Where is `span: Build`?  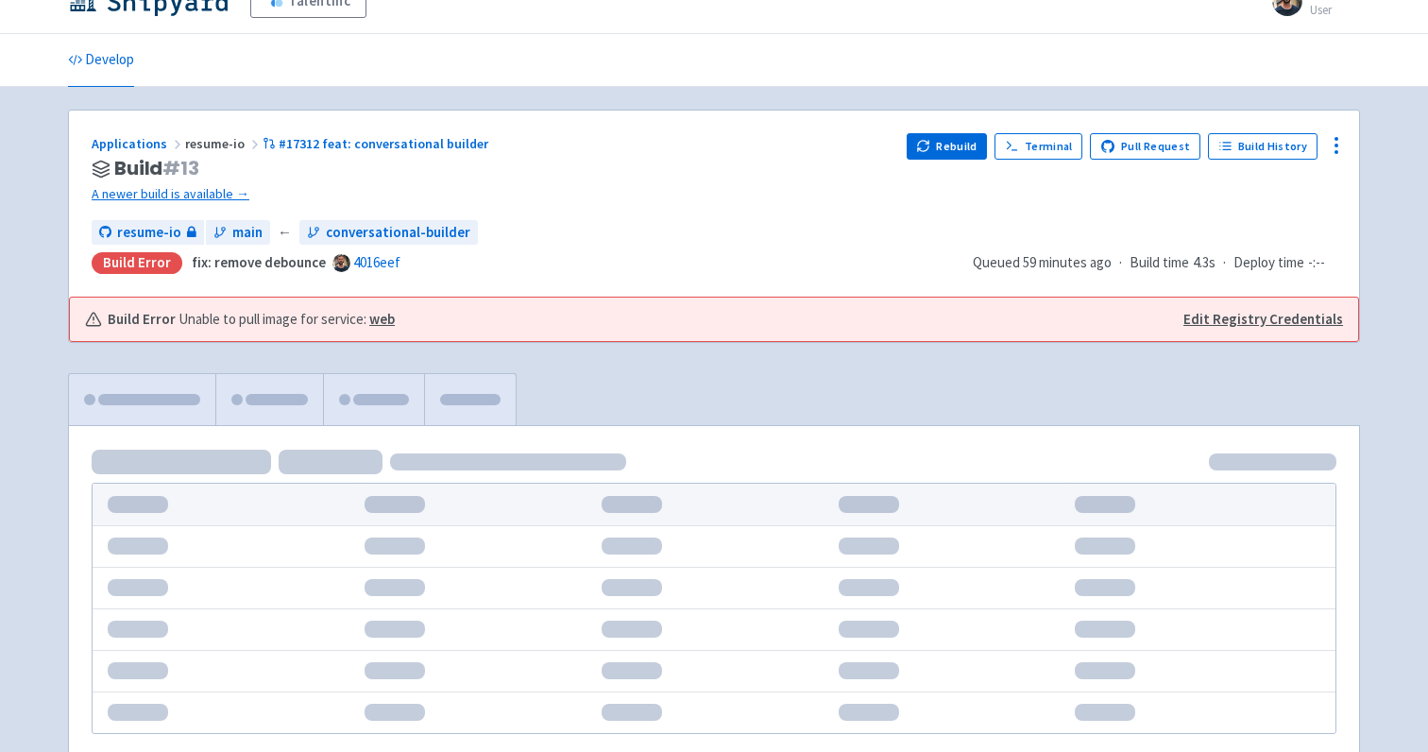 span: Build is located at coordinates (157, 168).